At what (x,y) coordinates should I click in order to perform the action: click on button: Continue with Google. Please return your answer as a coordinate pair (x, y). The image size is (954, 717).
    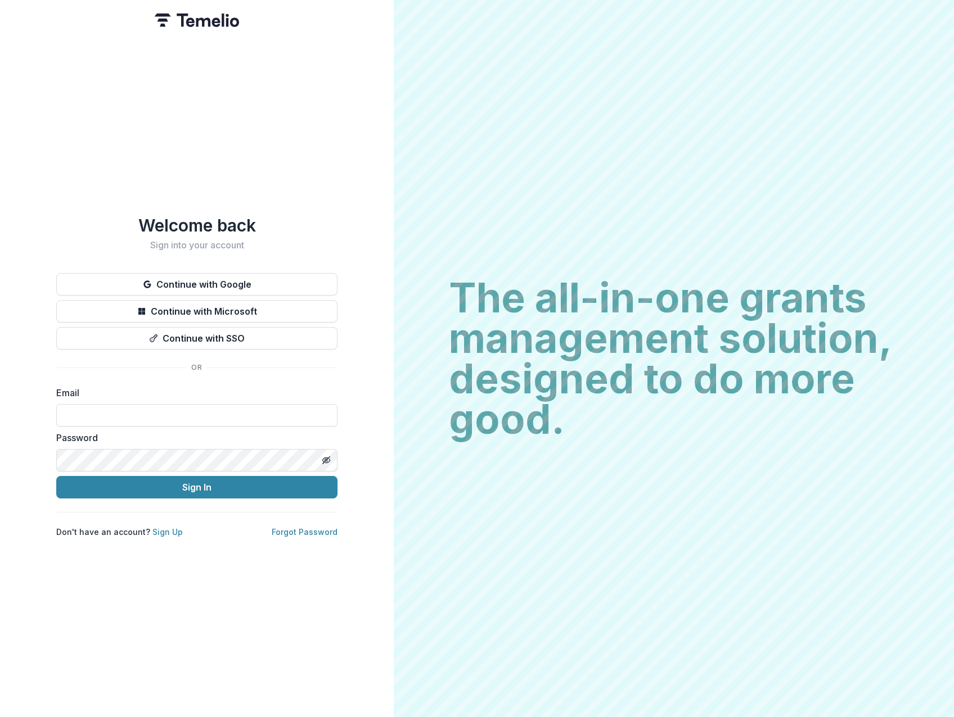
    Looking at the image, I should click on (197, 284).